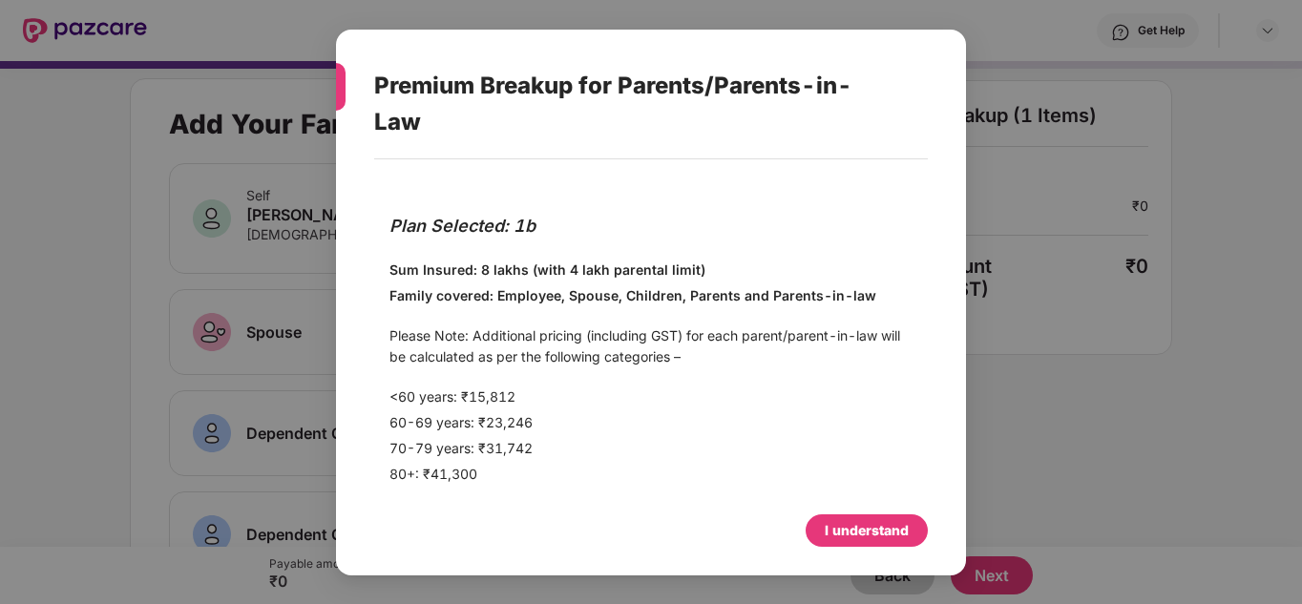 Image resolution: width=1302 pixels, height=604 pixels. I want to click on div: Premium Breakup for Parents/Parents-in-Law, so click(628, 103).